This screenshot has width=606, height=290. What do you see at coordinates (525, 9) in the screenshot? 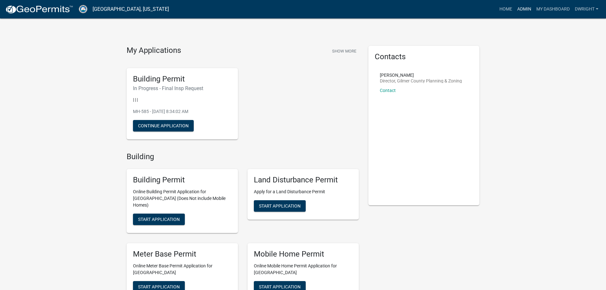
I see `a: Admin` at bounding box center [525, 9].